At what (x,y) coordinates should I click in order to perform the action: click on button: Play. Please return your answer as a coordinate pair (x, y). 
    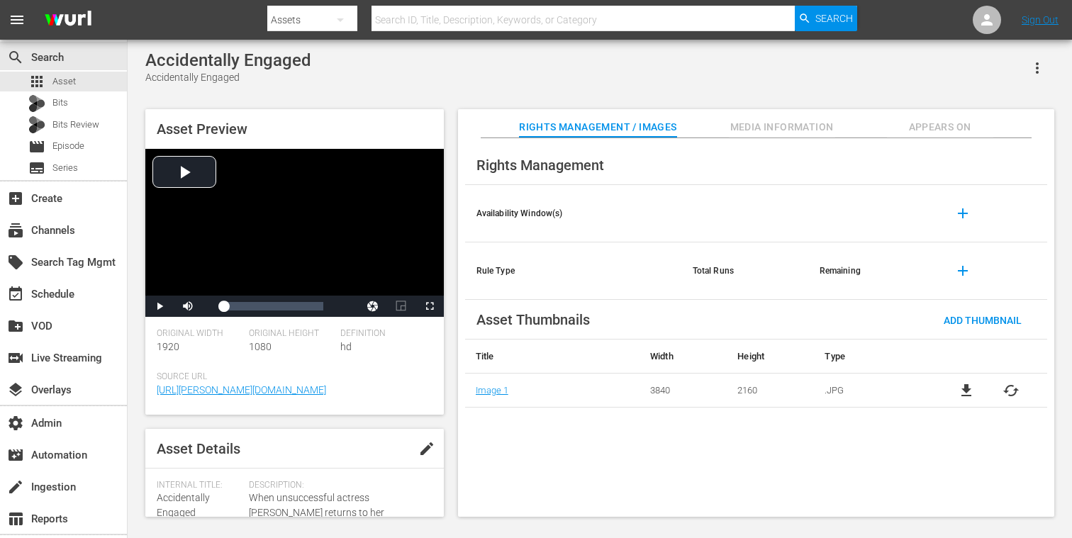
    Looking at the image, I should click on (159, 306).